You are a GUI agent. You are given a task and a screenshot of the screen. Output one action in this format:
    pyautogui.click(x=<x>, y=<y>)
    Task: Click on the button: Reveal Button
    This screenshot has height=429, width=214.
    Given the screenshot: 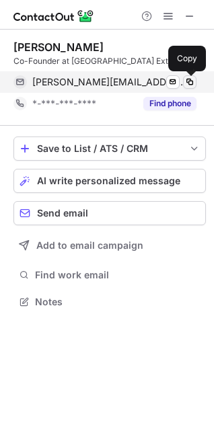 What is the action you would take?
    pyautogui.click(x=170, y=104)
    